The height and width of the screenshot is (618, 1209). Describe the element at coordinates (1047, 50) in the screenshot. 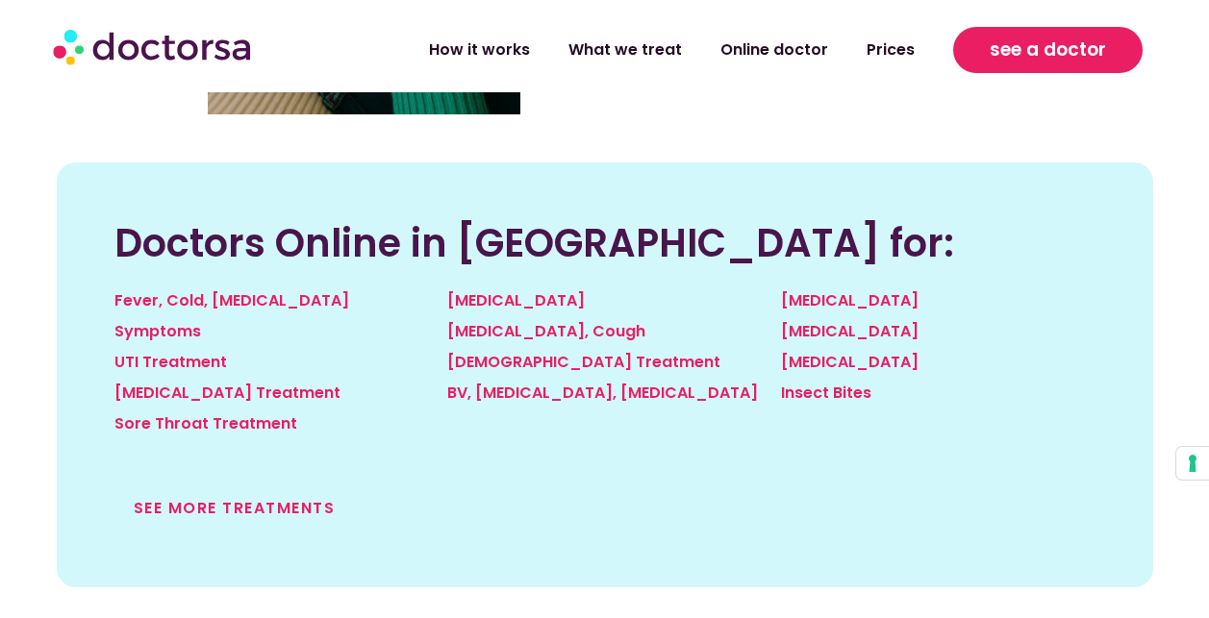

I see `a: see a doctor` at that location.